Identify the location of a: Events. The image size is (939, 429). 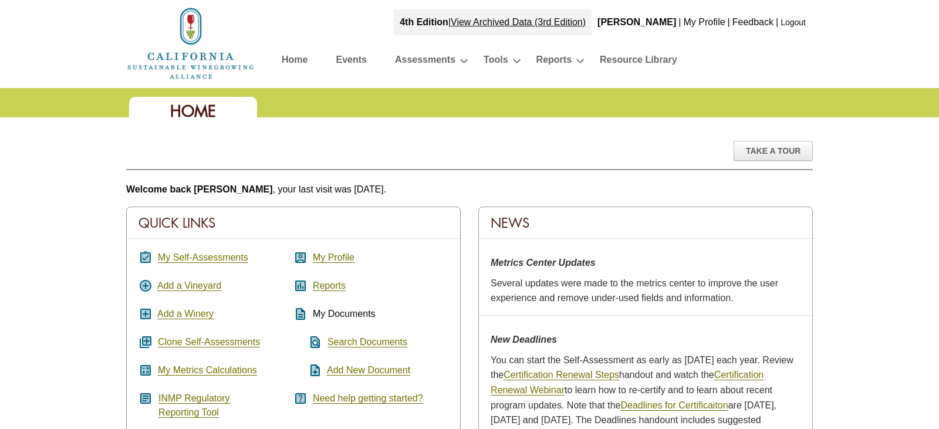
(351, 62).